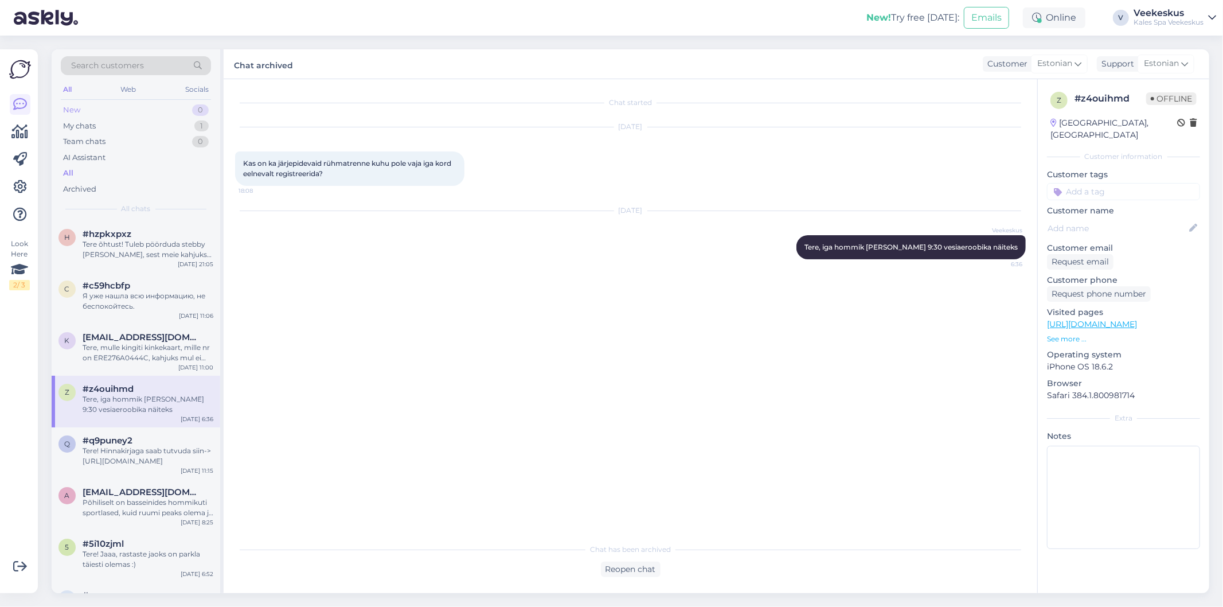  What do you see at coordinates (136, 209) in the screenshot?
I see `span: All chats` at bounding box center [136, 209].